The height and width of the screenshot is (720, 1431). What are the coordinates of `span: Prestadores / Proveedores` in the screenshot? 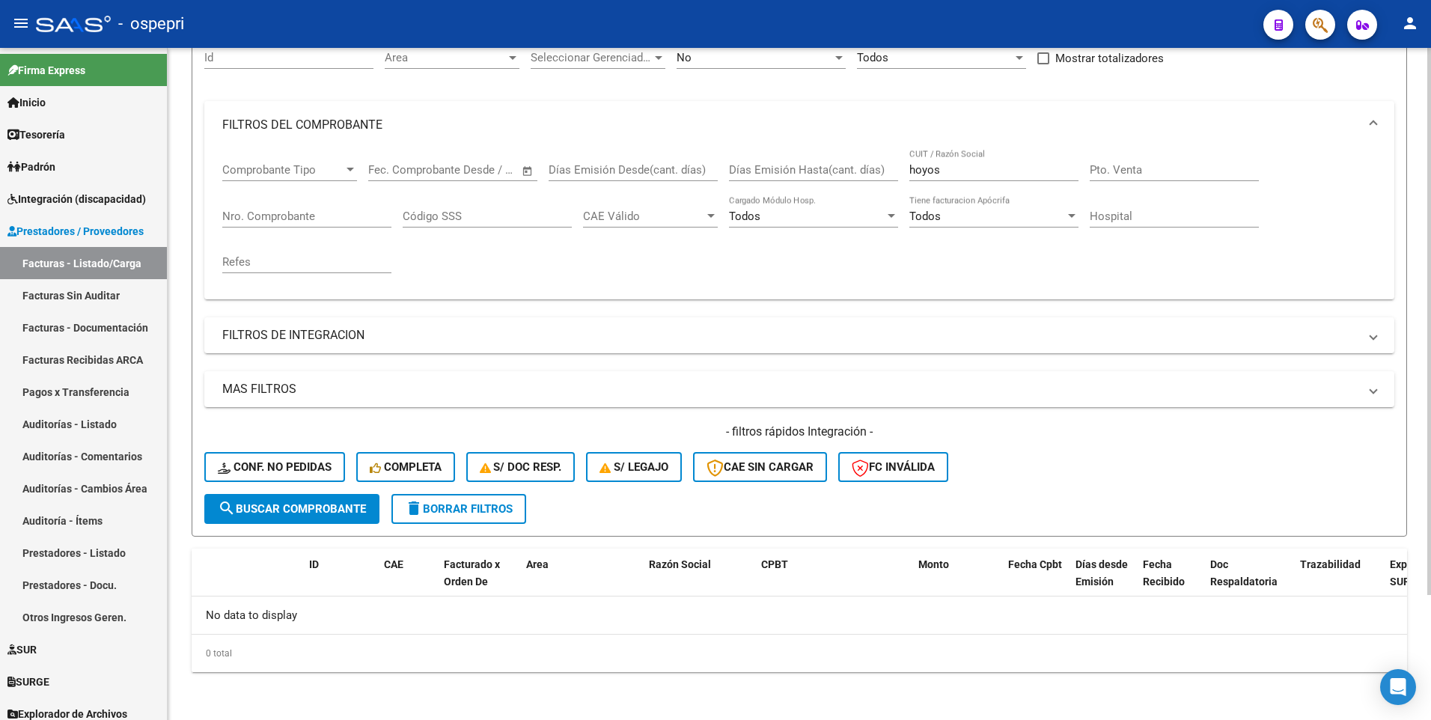 It's located at (76, 231).